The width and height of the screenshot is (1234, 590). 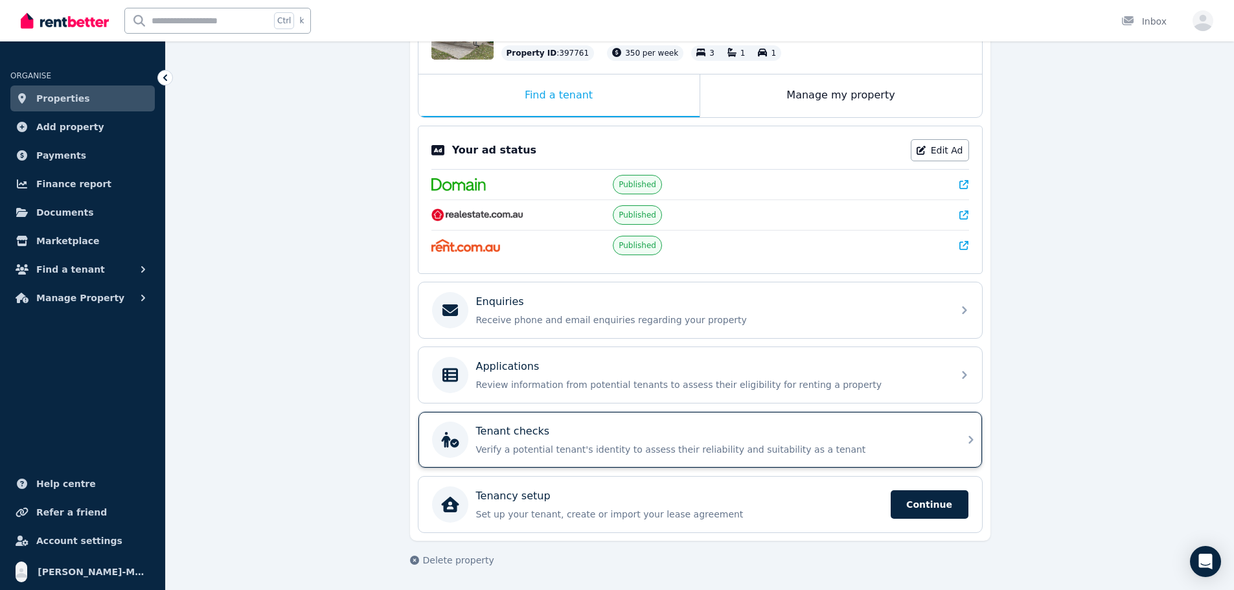 What do you see at coordinates (466, 245) in the screenshot?
I see `img: Rent.com.au` at bounding box center [466, 245].